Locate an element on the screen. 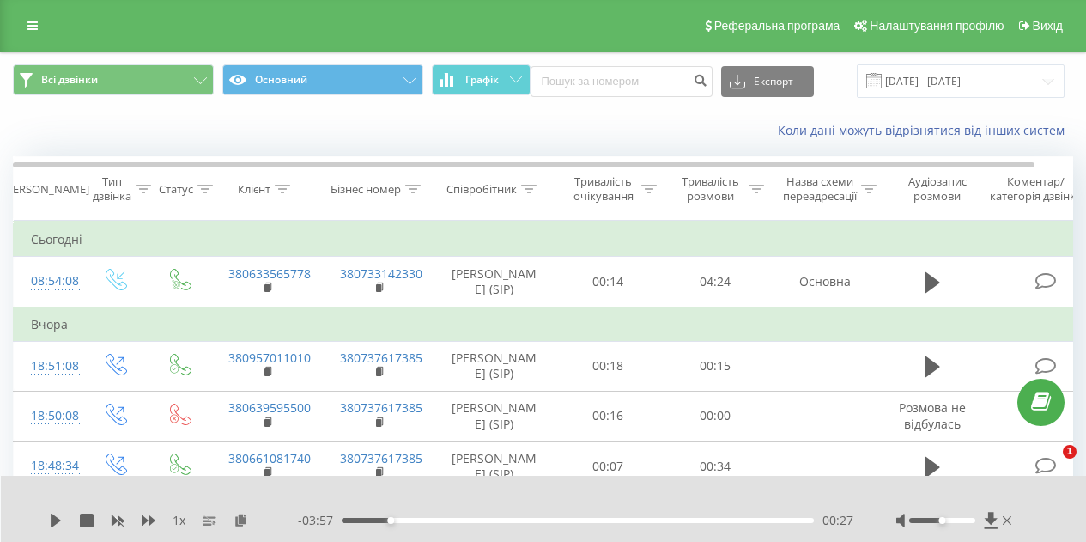  button: Експорт is located at coordinates (768, 82).